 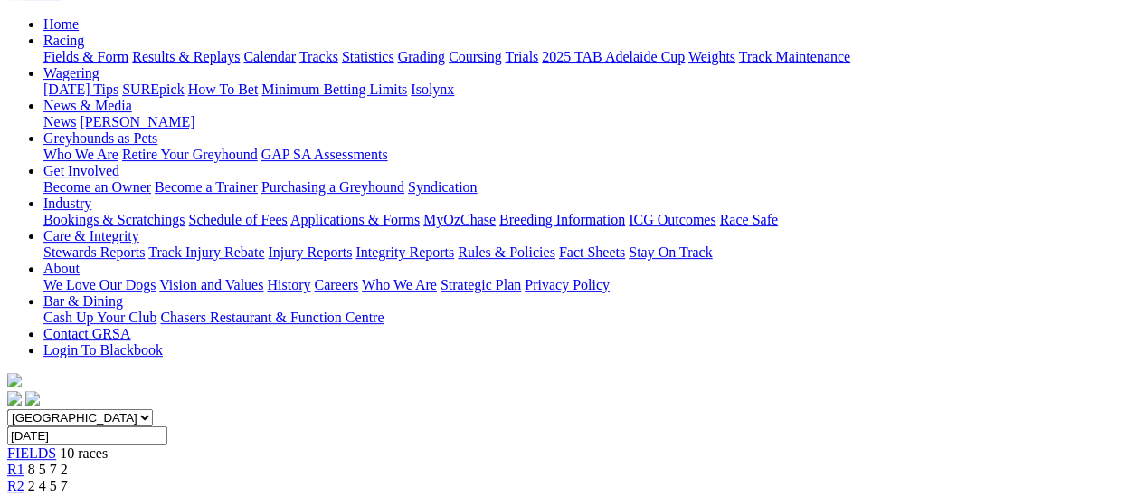 What do you see at coordinates (237, 219) in the screenshot?
I see `a: Schedule of Fees` at bounding box center [237, 219].